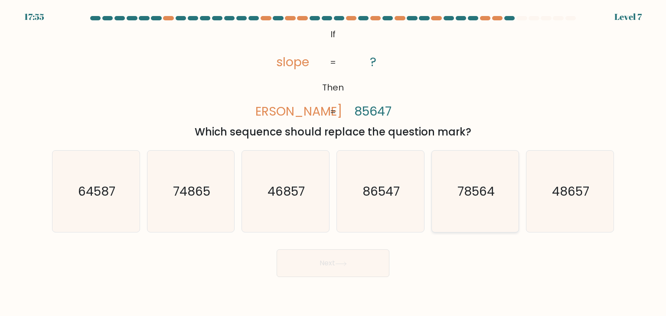 The height and width of the screenshot is (316, 666). I want to click on div: Which sequence should replace the question mark?, so click(333, 132).